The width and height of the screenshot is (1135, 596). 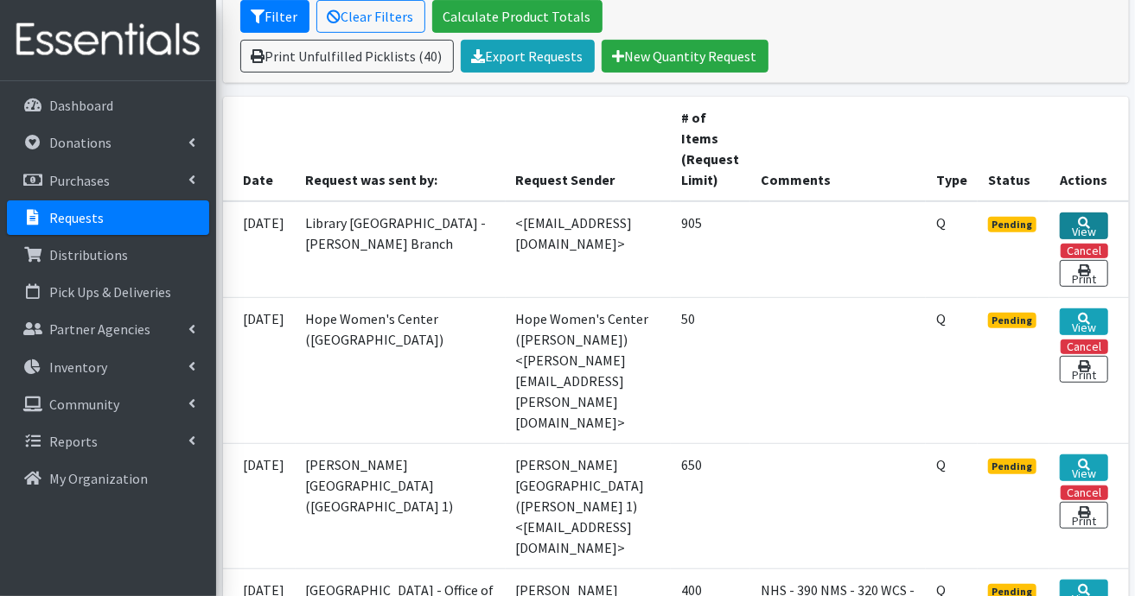 What do you see at coordinates (1088, 149) in the screenshot?
I see `th: Actions` at bounding box center [1088, 149].